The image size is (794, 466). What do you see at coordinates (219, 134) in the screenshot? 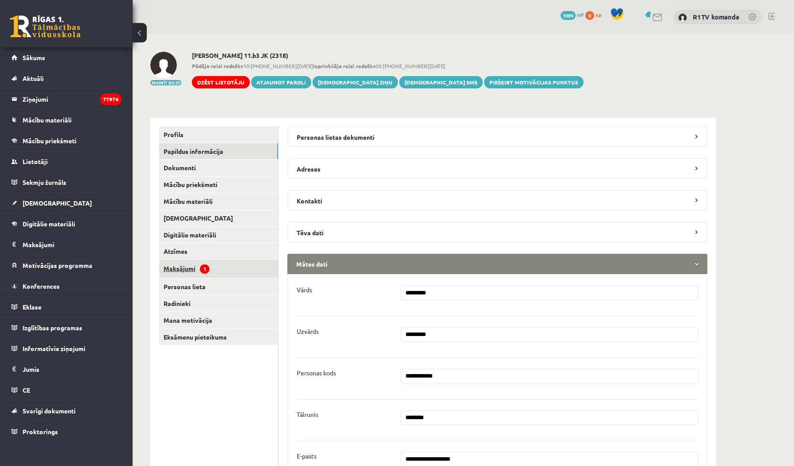
I see `a: Profils` at bounding box center [219, 134].